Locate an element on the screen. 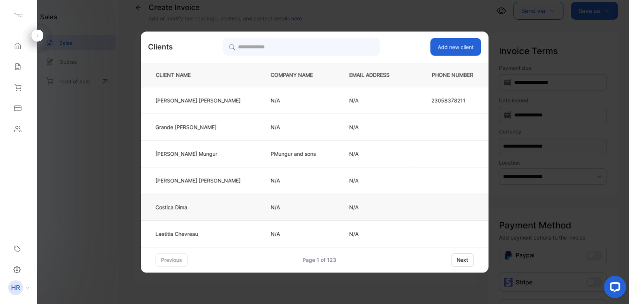  img: logo is located at coordinates (19, 15).